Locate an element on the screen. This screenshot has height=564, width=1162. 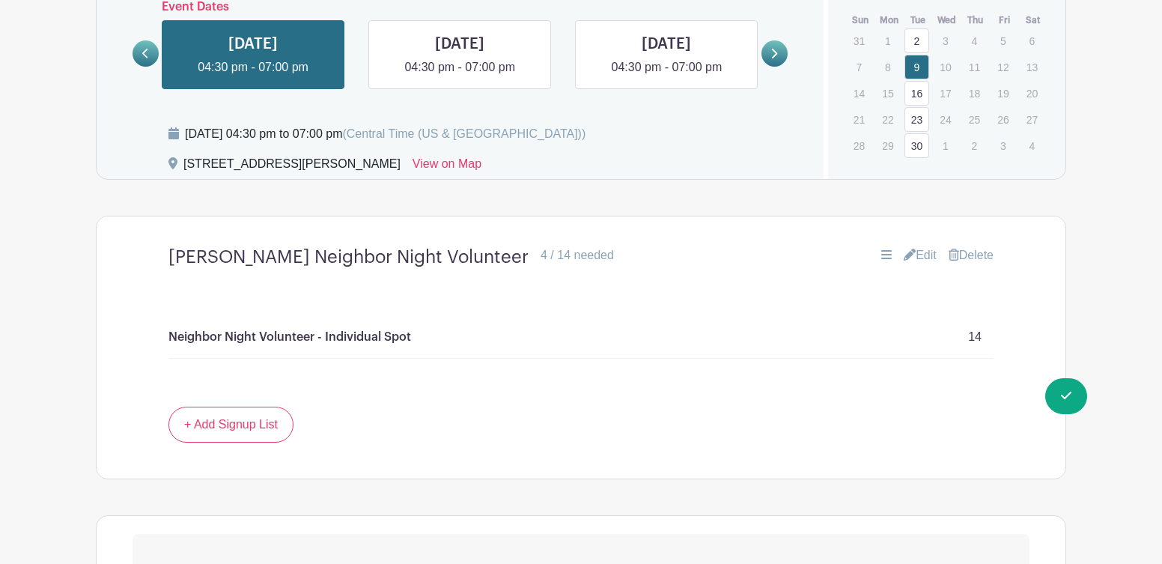
div: 4 / 14 needed is located at coordinates (577, 255).